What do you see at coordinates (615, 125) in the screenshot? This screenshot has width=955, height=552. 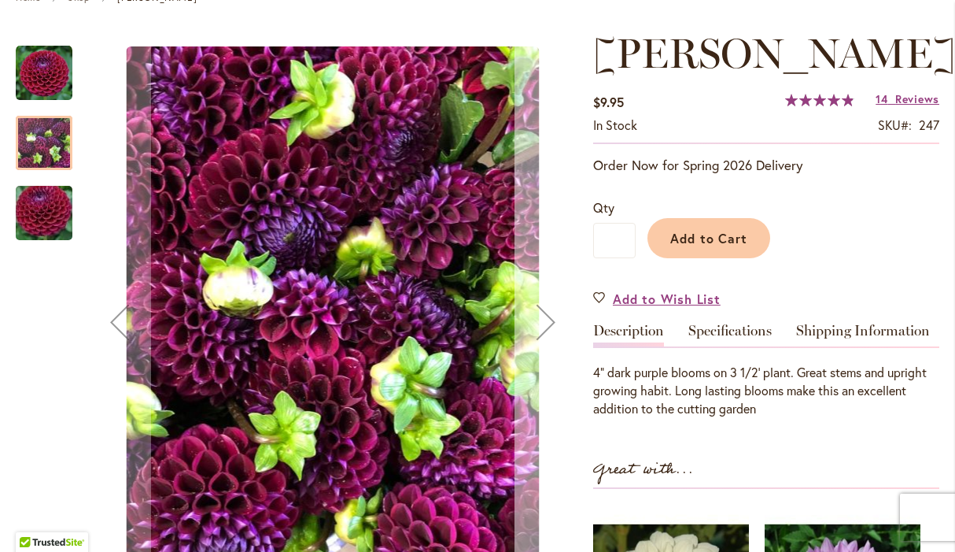 I see `div: Availability` at bounding box center [615, 125].